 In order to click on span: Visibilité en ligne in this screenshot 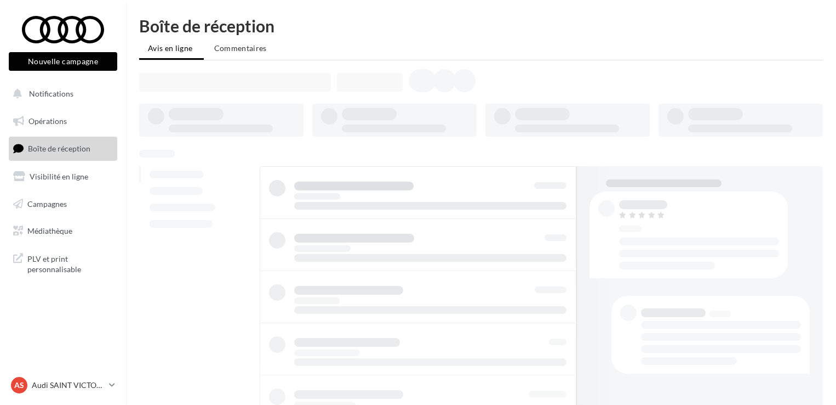, I will do `click(59, 176)`.